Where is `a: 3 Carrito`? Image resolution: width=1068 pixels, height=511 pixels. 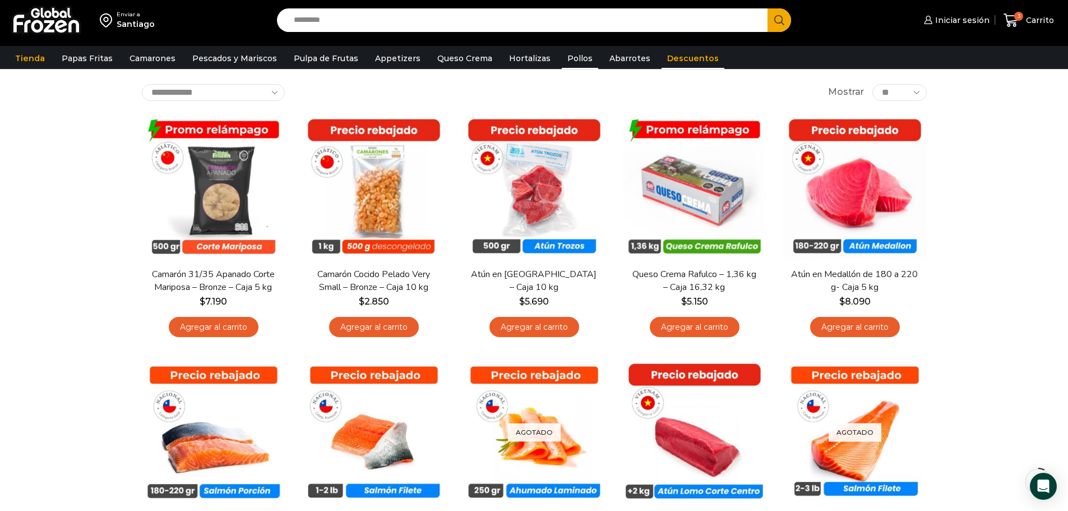
a: 3 Carrito is located at coordinates (1028, 20).